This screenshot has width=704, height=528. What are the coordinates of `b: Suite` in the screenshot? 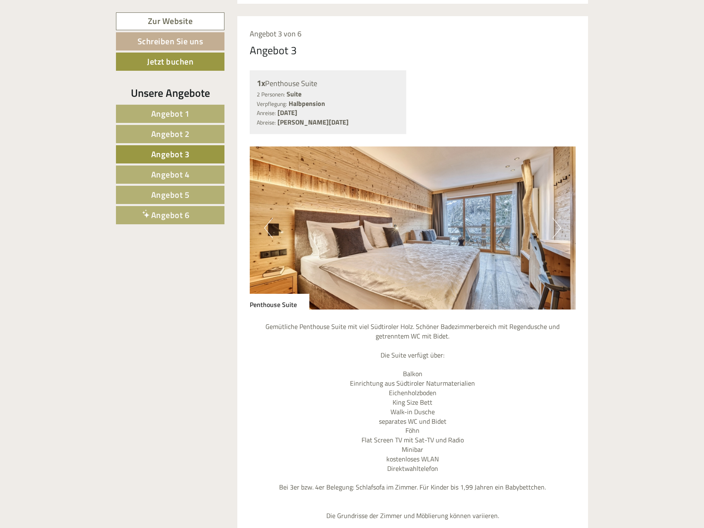 It's located at (294, 94).